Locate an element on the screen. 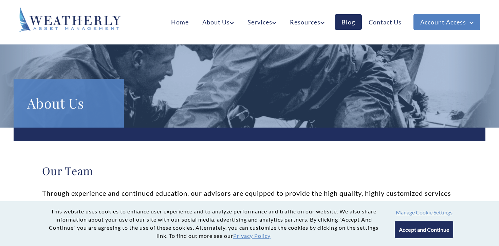 The height and width of the screenshot is (246, 499). button: Manage Cookie Settings is located at coordinates (424, 212).